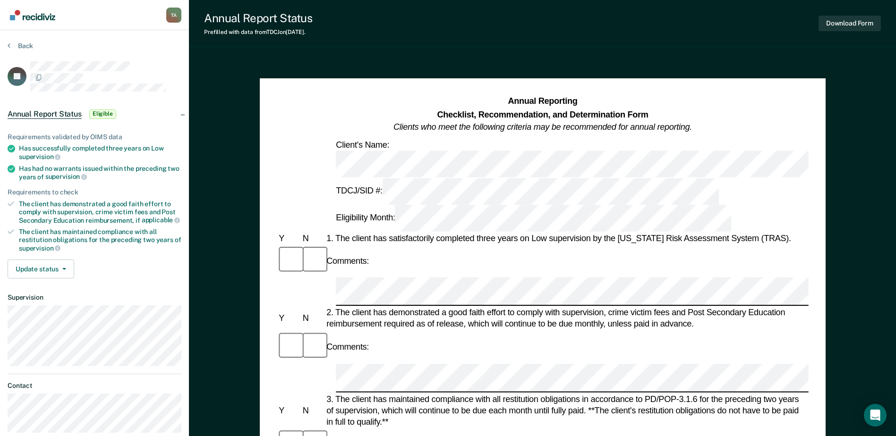 This screenshot has width=896, height=436. I want to click on div: Open Intercom Messenger, so click(875, 416).